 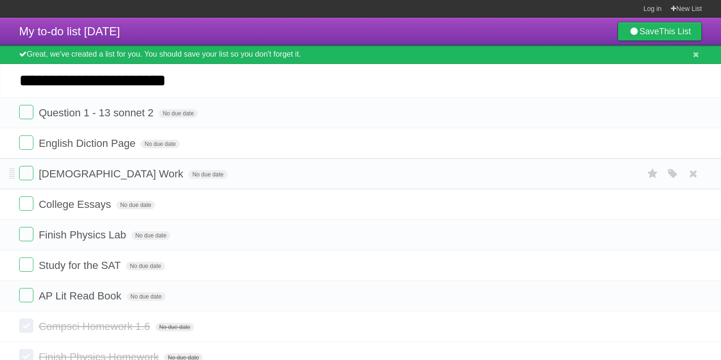 What do you see at coordinates (88, 143) in the screenshot?
I see `span: English Diction Page` at bounding box center [88, 143].